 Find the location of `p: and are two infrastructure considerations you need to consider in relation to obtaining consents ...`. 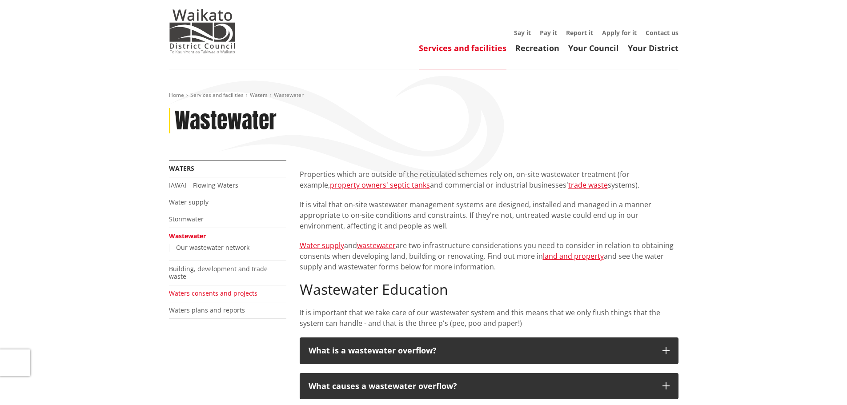

p: and are two infrastructure considerations you need to consider in relation to obtaining consents ... is located at coordinates (489, 256).